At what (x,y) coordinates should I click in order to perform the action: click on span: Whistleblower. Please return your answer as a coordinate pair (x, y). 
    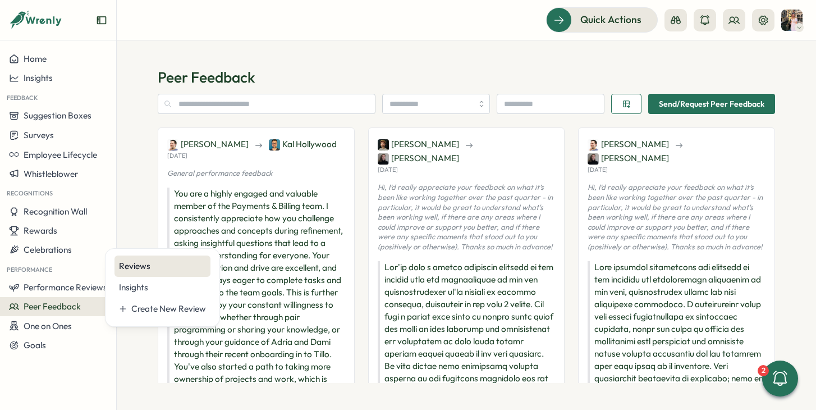
    Looking at the image, I should click on (51, 174).